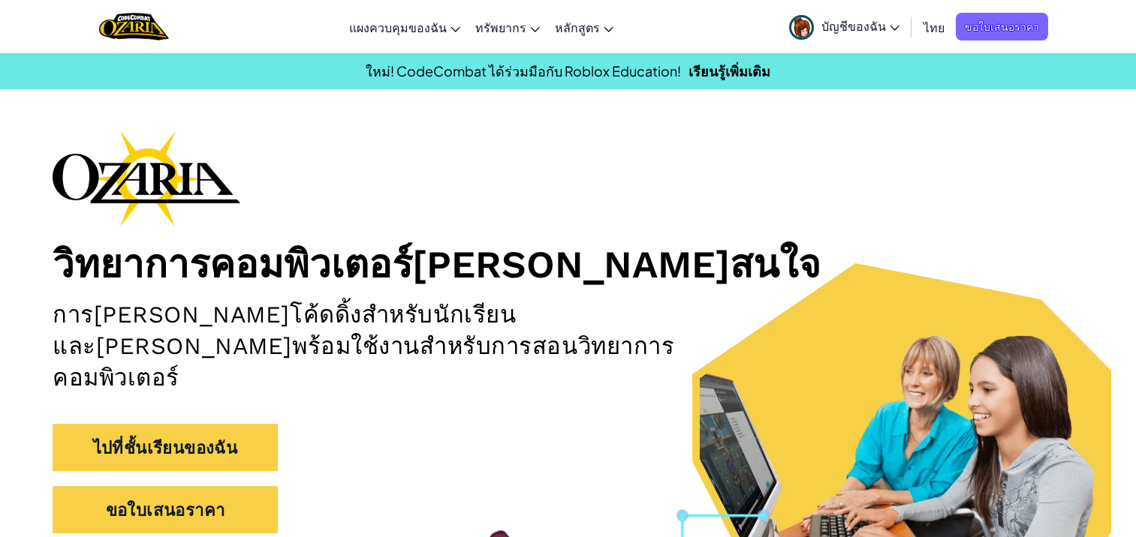 The height and width of the screenshot is (537, 1136). What do you see at coordinates (729, 71) in the screenshot?
I see `a: เรียนรู้เพิ่มเติม` at bounding box center [729, 71].